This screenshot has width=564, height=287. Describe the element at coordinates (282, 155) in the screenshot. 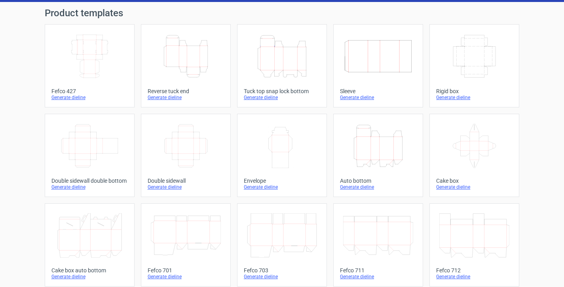

I see `a: EnvelopeGenerate dieline` at that location.